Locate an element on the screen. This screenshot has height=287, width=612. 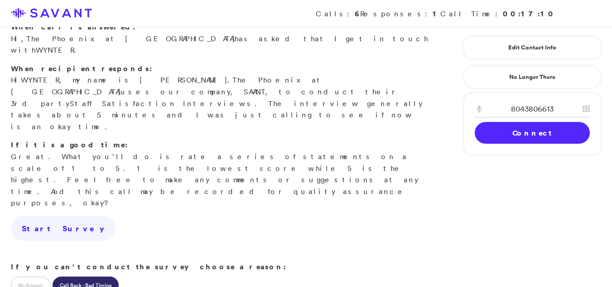
a: No Longer There is located at coordinates (533, 77).